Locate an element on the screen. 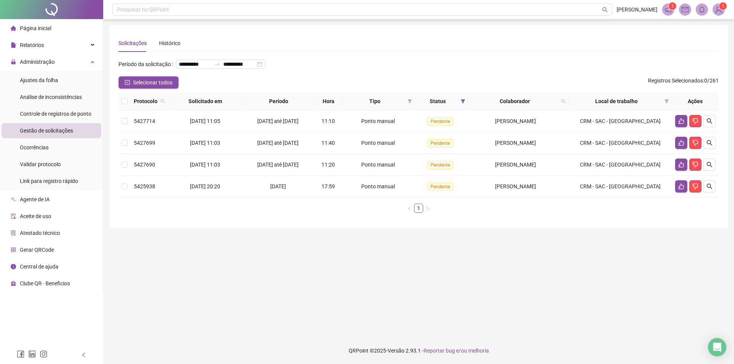 The width and height of the screenshot is (734, 364). sup: 1 is located at coordinates (673, 6).